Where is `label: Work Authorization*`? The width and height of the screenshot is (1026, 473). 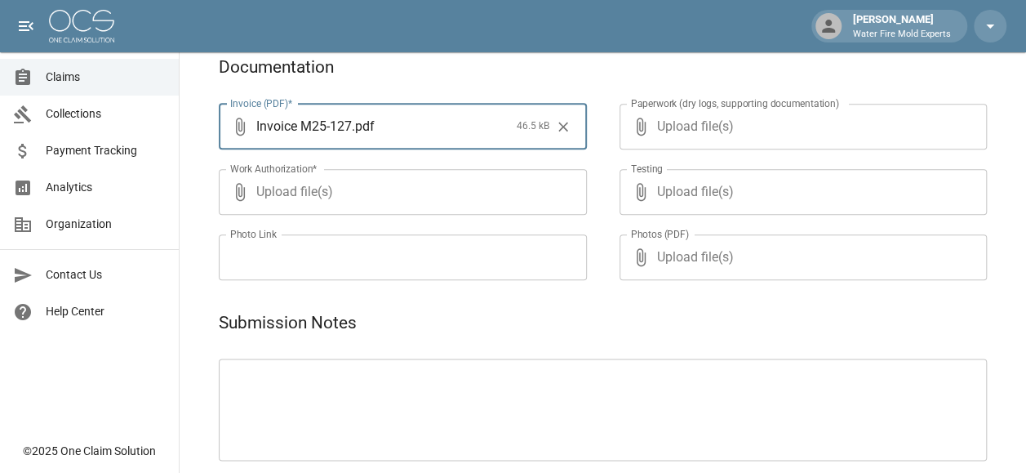
label: Work Authorization* is located at coordinates (273, 168).